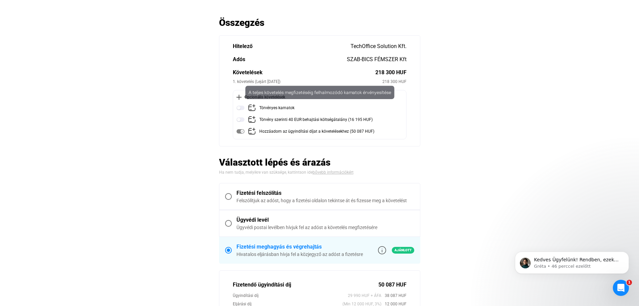 The width and height of the screenshot is (639, 306). Describe the element at coordinates (379, 46) in the screenshot. I see `div: TechOffice Solution Kft.` at that location.